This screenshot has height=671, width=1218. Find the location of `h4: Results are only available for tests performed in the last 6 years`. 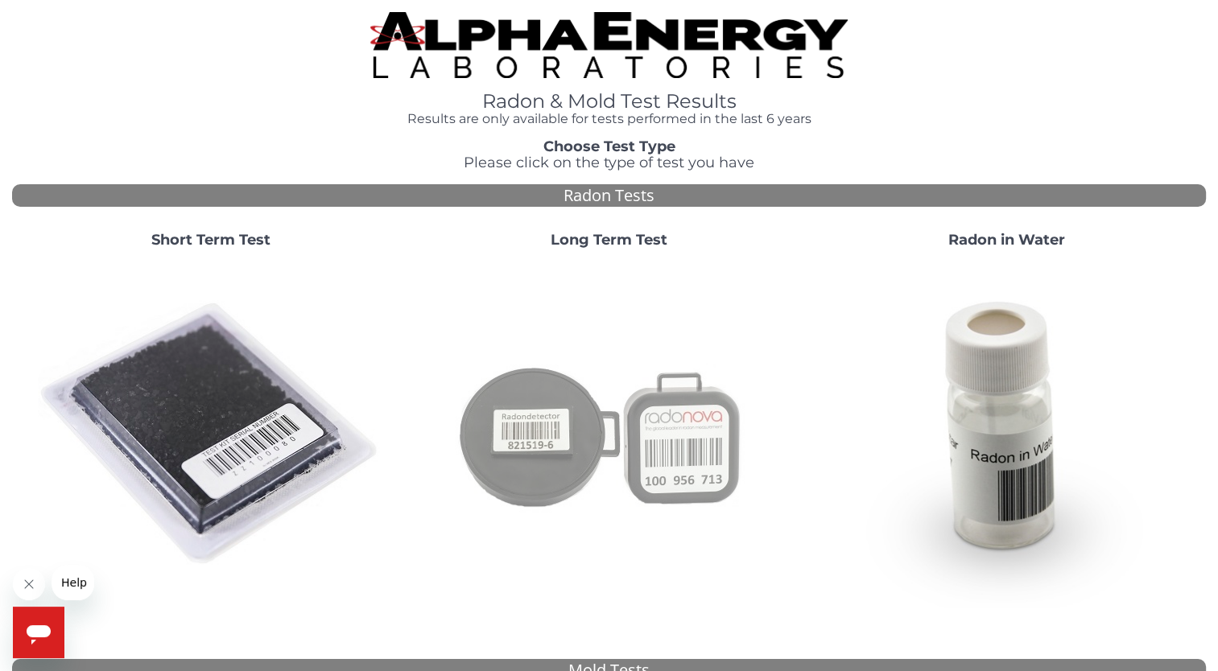

h4: Results are only available for tests performed in the last 6 years is located at coordinates (609, 119).